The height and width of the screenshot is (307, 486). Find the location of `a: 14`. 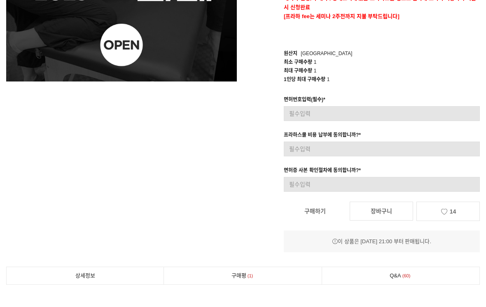

a: 14 is located at coordinates (448, 211).